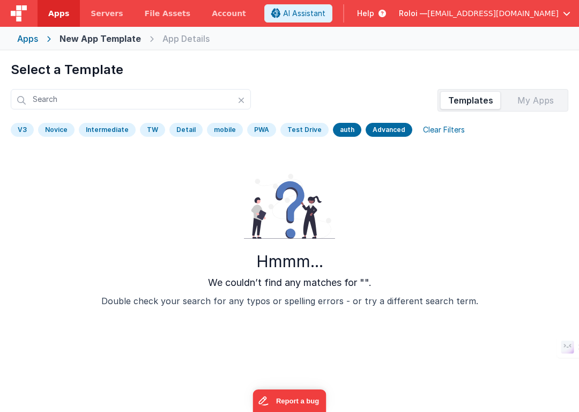 This screenshot has width=579, height=412. What do you see at coordinates (100, 39) in the screenshot?
I see `div: New App Template` at bounding box center [100, 39].